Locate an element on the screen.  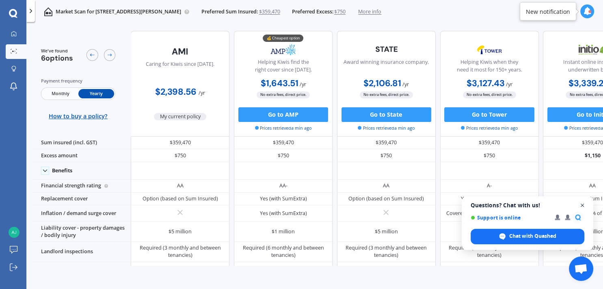
div: Landlord inspections is located at coordinates (81, 252).